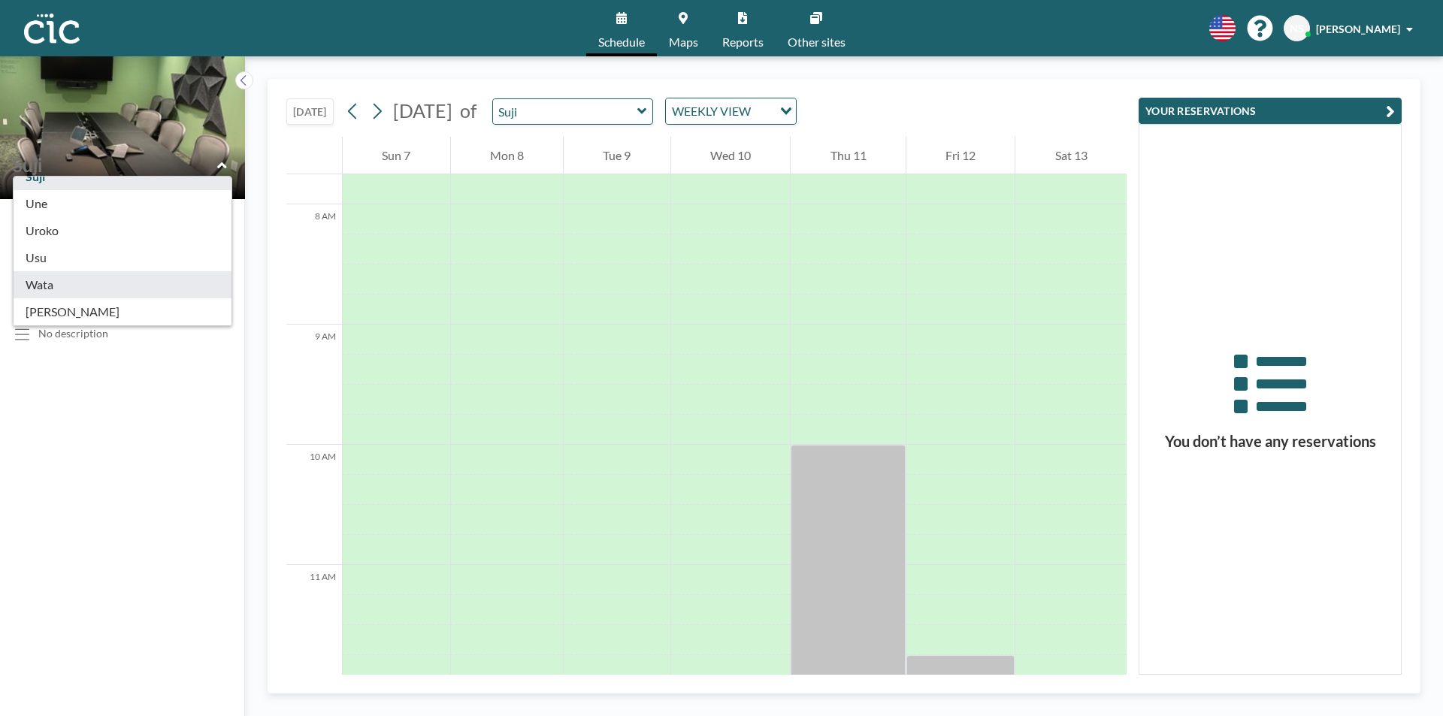 The image size is (1443, 716). Describe the element at coordinates (314, 265) in the screenshot. I see `div: 8 AM` at that location.